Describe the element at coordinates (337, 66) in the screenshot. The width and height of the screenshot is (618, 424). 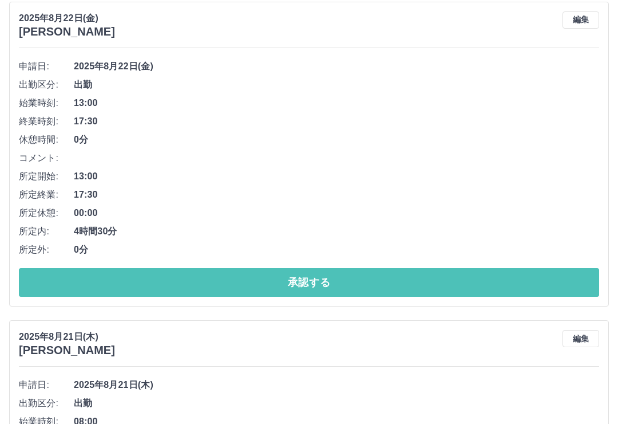
I see `span: 2025年8月22日(金)` at that location.